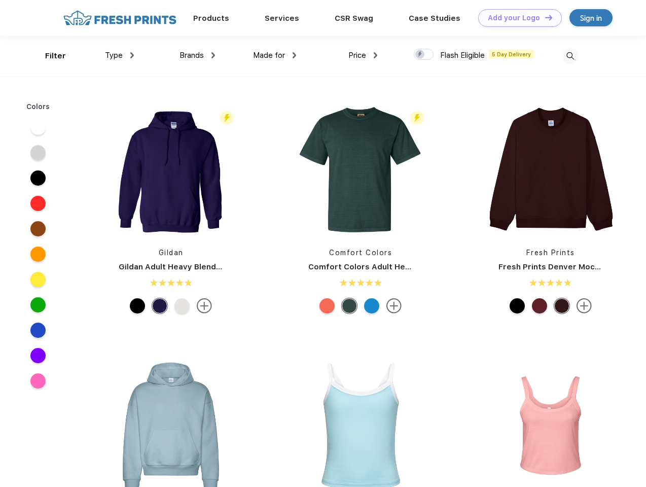 The width and height of the screenshot is (646, 487). Describe the element at coordinates (562, 306) in the screenshot. I see `div: Burgundy` at that location.